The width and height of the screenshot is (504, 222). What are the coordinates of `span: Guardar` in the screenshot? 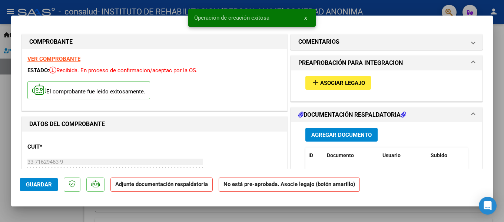 It's located at (39, 185).